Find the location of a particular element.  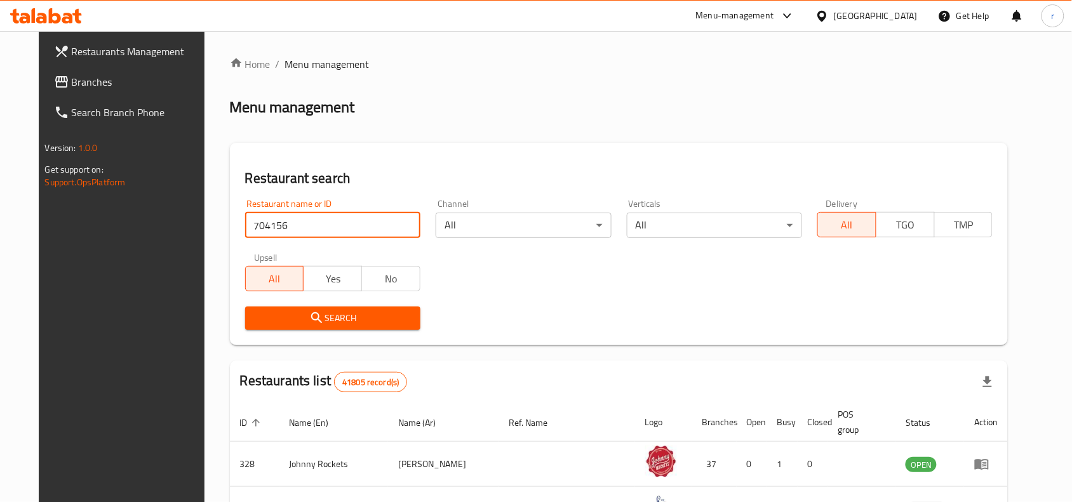

img: Johnny Rockets is located at coordinates (661, 462).